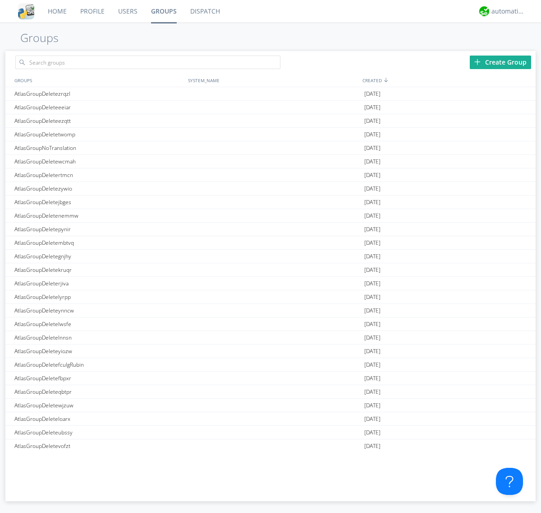  I want to click on div: AtlasGroupDeleterjiva, so click(99, 283).